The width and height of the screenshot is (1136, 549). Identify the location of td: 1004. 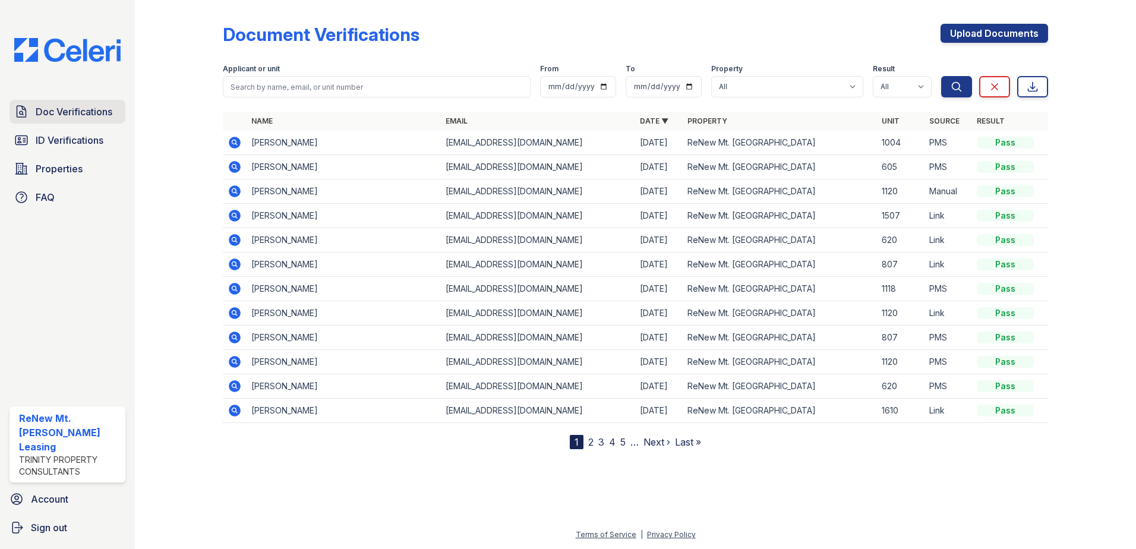
(901, 143).